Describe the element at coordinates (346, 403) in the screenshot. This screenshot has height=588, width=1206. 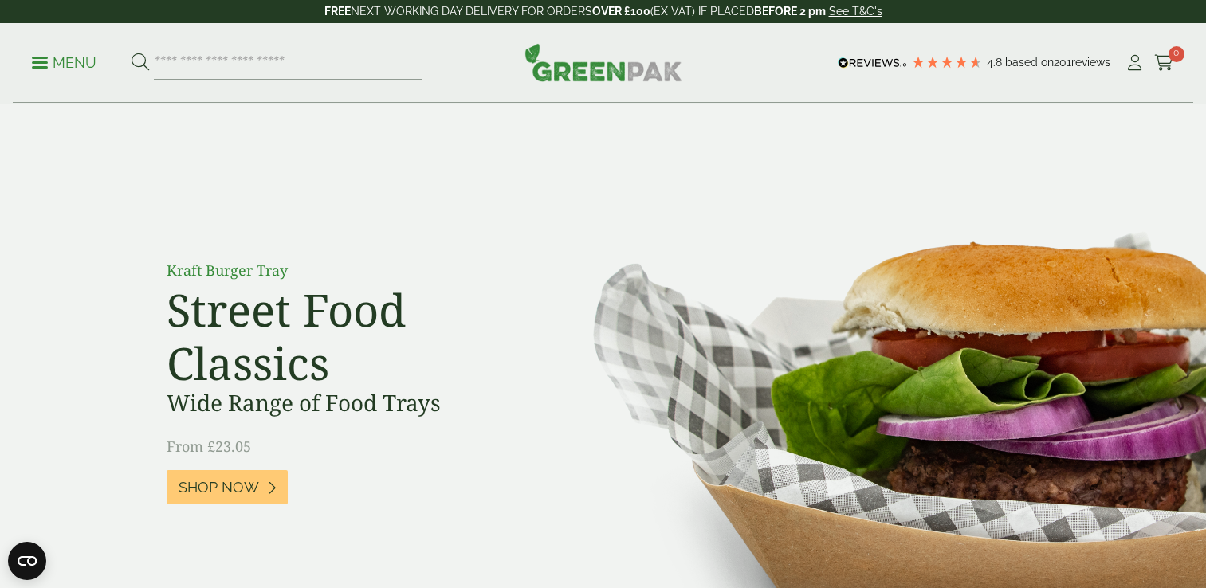
I see `h3: Wide Range of Food Trays` at that location.